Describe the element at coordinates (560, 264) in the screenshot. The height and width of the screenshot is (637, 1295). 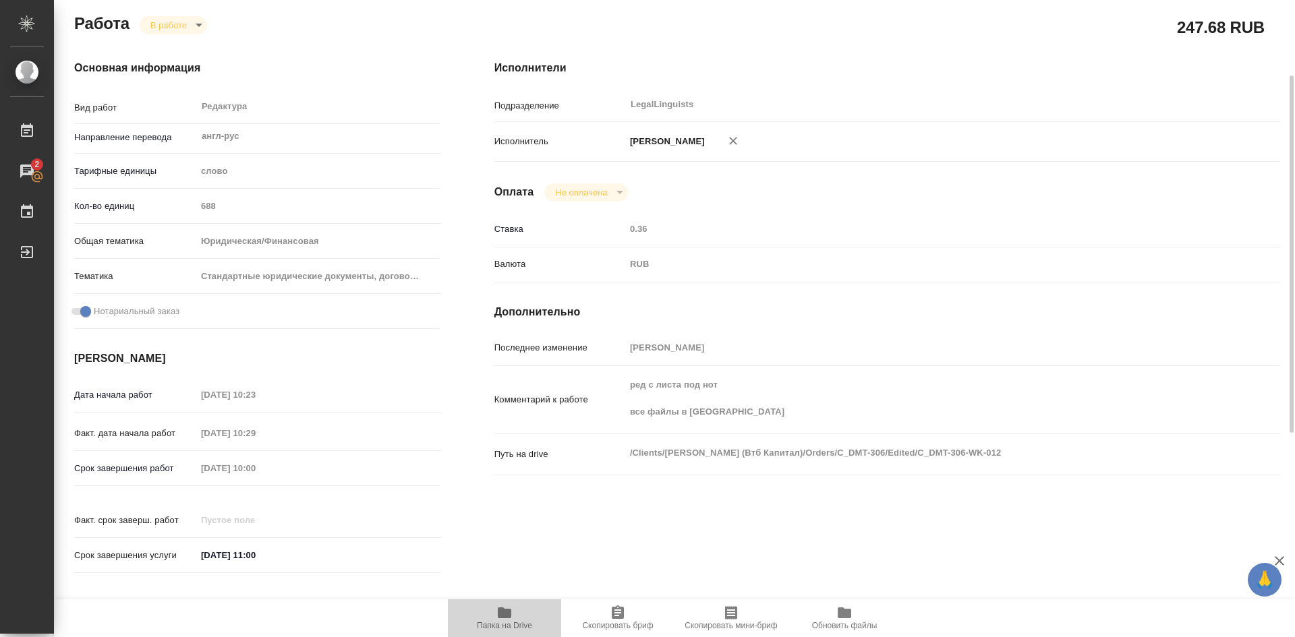
I see `p: Валюта` at that location.